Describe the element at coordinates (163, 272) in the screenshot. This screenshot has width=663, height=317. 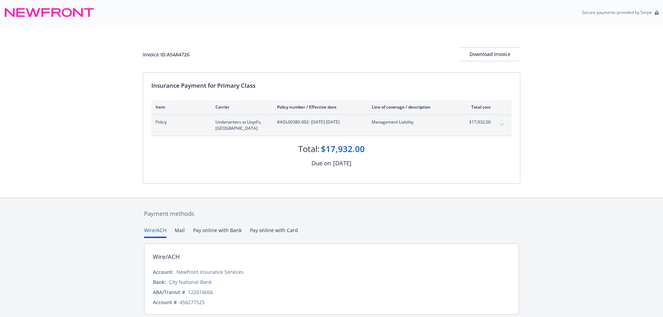
I see `div: Account:` at that location.